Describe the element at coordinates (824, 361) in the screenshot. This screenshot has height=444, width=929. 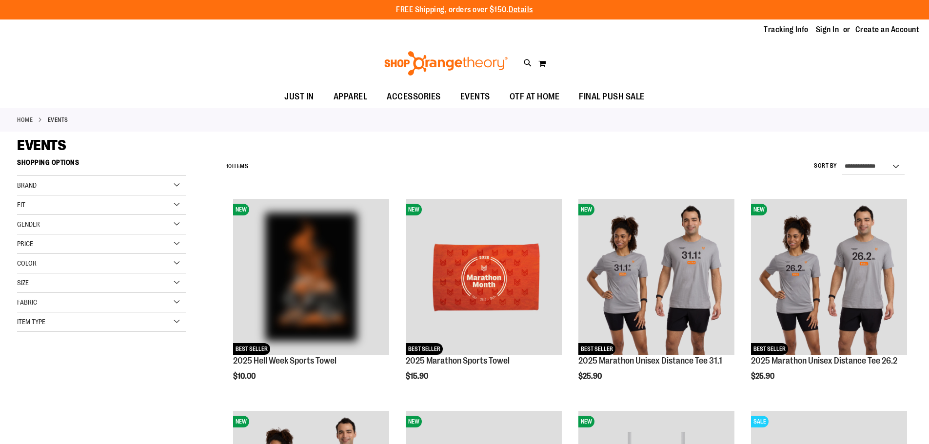
I see `a: 2025 Marathon Unisex Distance Tee 26.2` at that location.